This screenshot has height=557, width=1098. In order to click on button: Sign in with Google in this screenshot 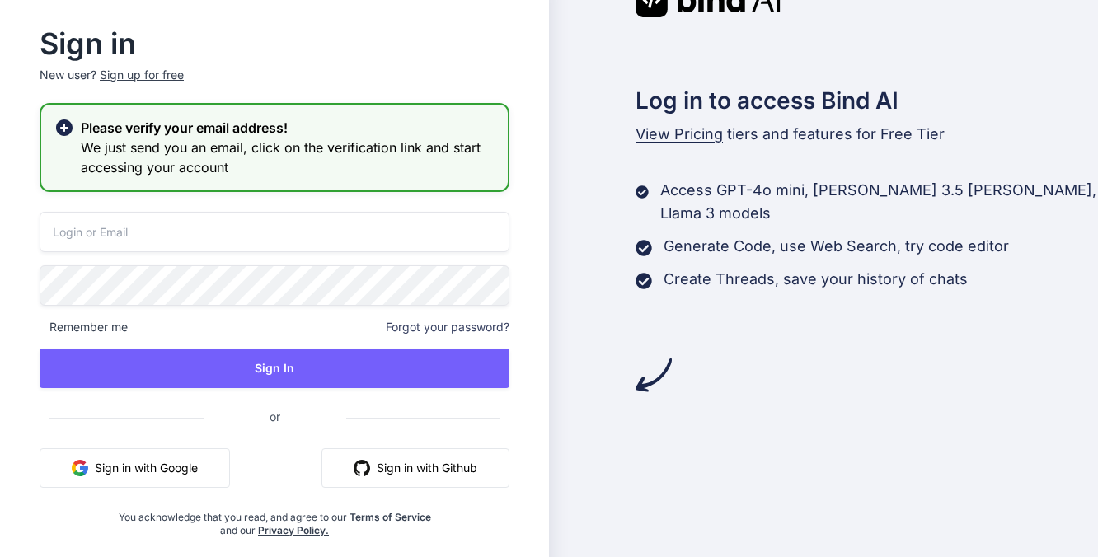, I will do `click(134, 468)`.